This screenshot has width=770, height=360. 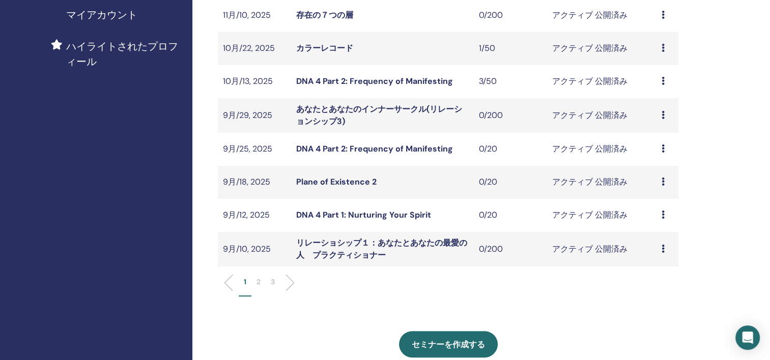 What do you see at coordinates (511, 81) in the screenshot?
I see `td: 3/50` at bounding box center [511, 81].